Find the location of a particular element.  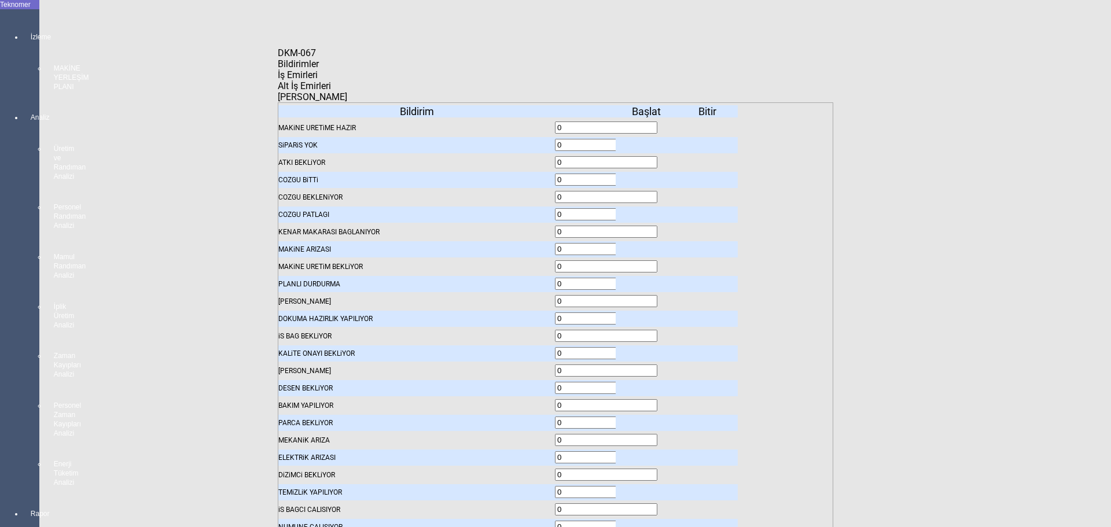

div: MEKANiK ARIZA is located at coordinates (416, 440).